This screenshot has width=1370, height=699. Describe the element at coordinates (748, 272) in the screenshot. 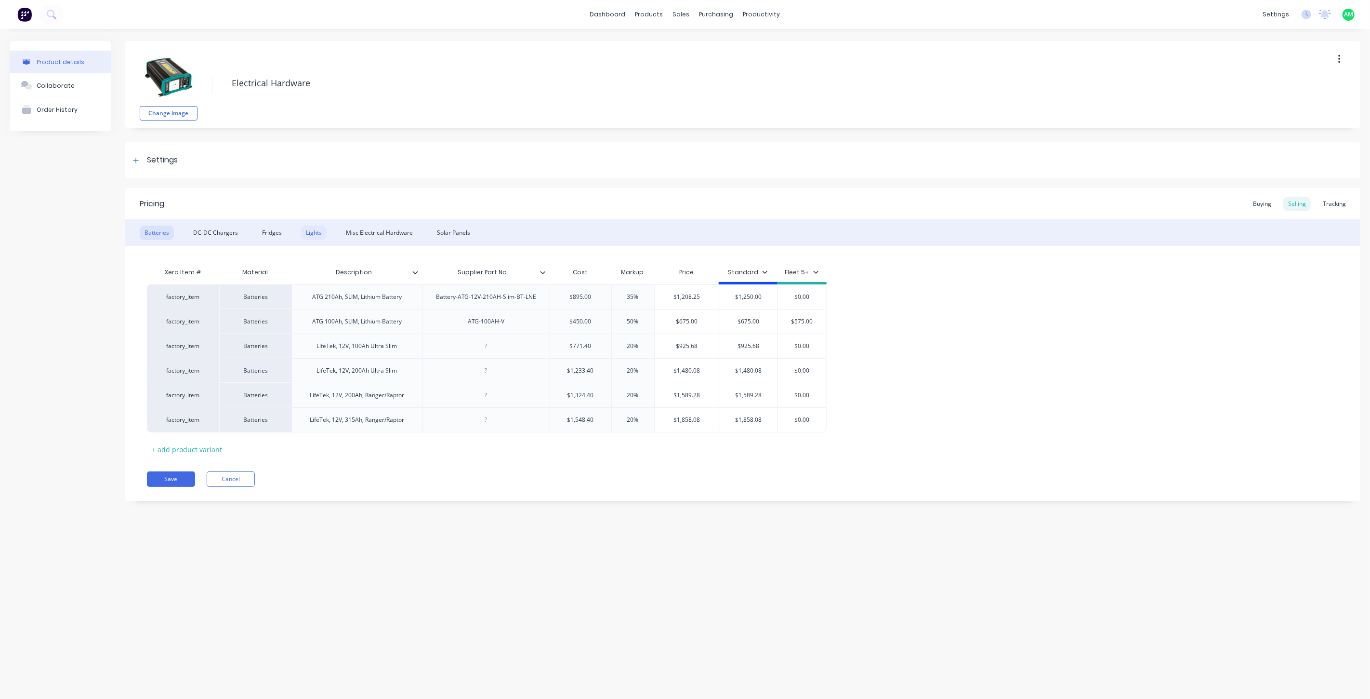

I see `div: Standard` at that location.